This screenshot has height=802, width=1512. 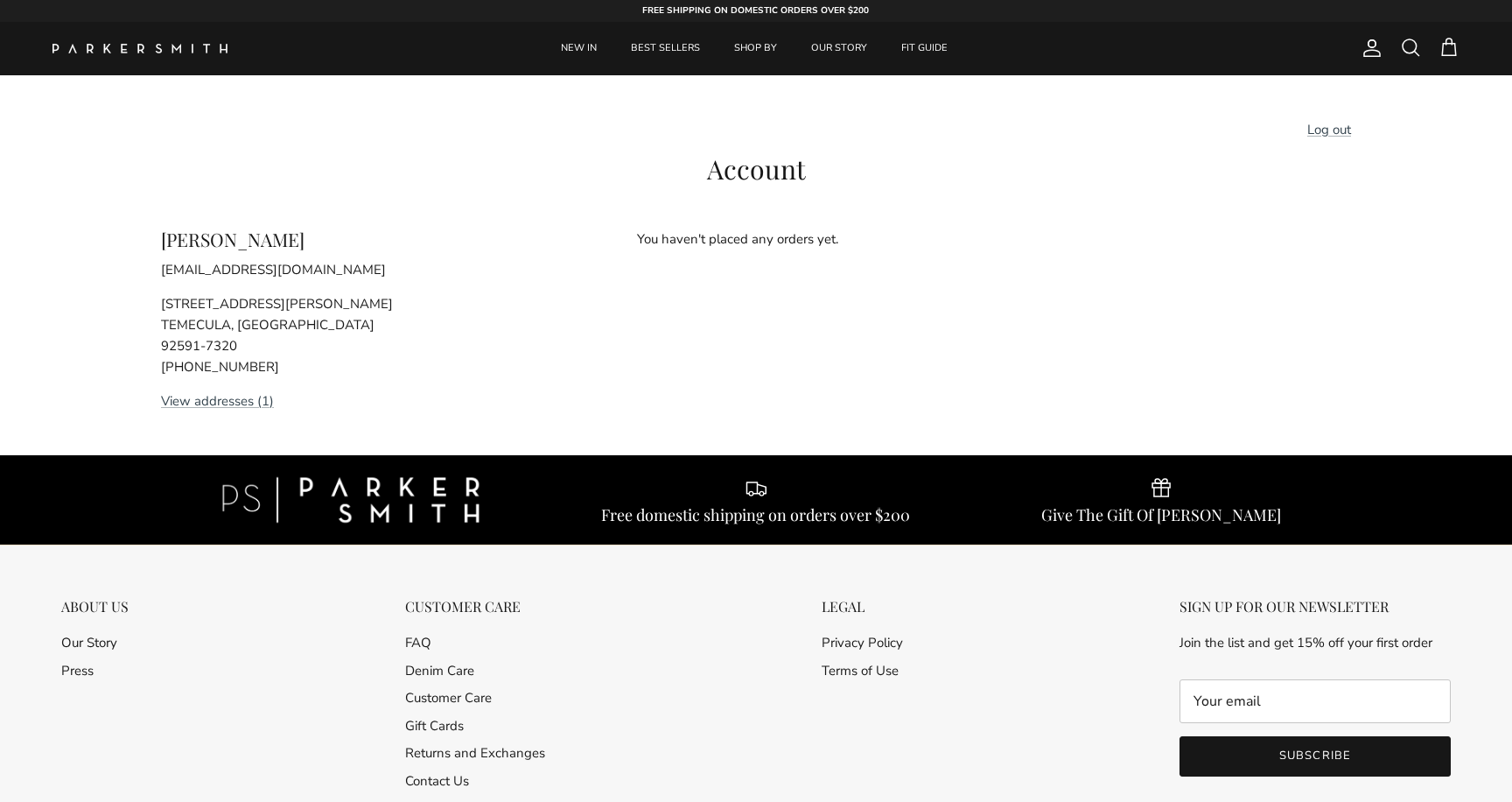 I want to click on a: Account, so click(x=1369, y=48).